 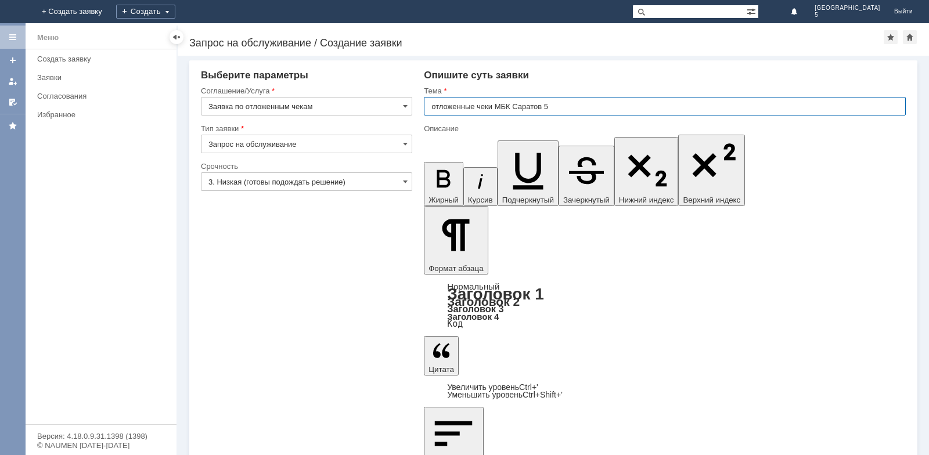 I want to click on button: Нижний индекс, so click(x=646, y=171).